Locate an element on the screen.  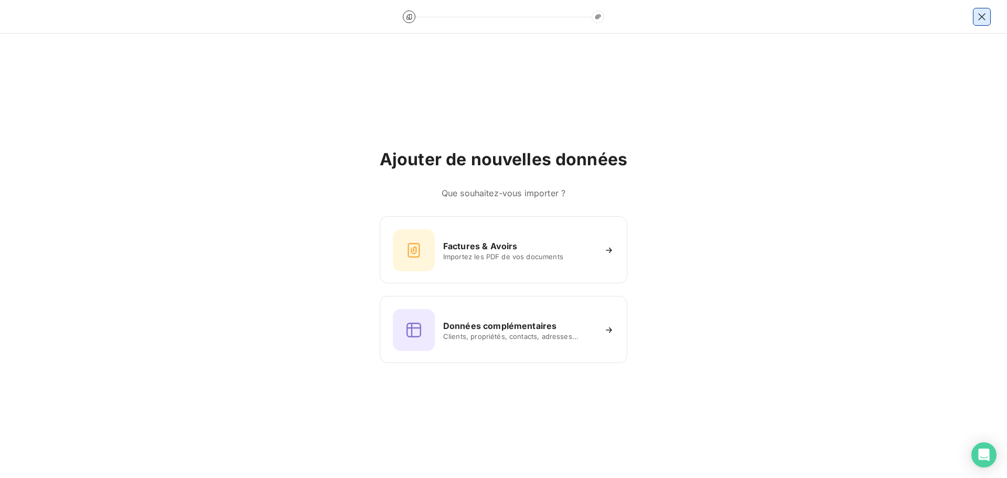
h2: Ajouter de nouvelles données is located at coordinates (504, 159).